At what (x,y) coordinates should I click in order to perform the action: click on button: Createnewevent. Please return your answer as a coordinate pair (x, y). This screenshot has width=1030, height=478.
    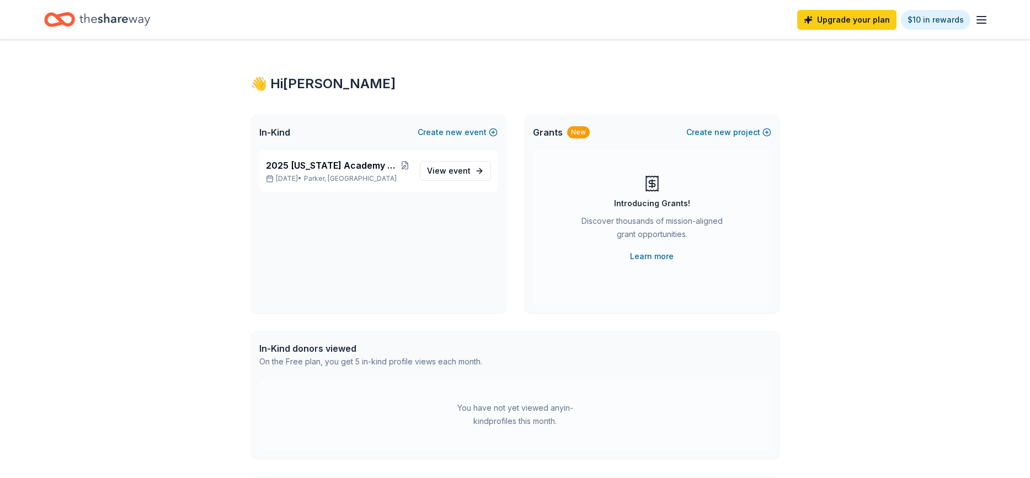
    Looking at the image, I should click on (457, 132).